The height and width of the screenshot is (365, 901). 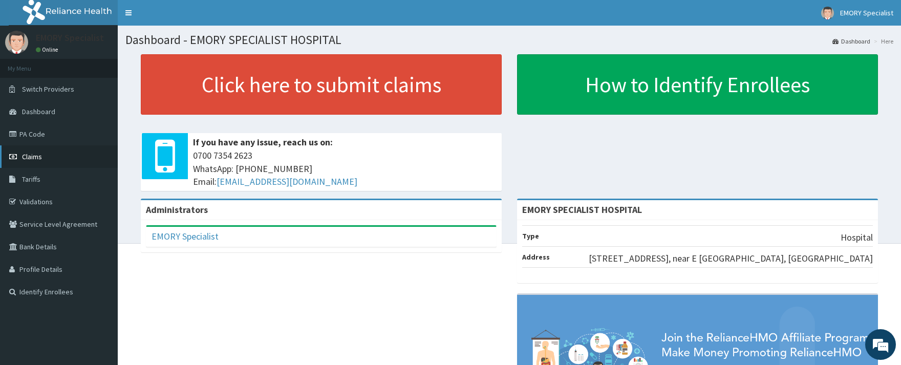 What do you see at coordinates (531, 236) in the screenshot?
I see `b: Type` at bounding box center [531, 236].